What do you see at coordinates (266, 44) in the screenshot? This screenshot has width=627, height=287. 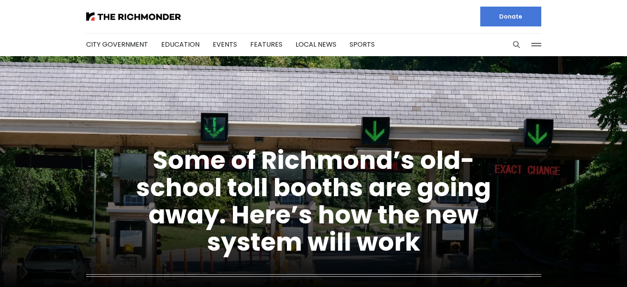 I see `a: Features` at bounding box center [266, 44].